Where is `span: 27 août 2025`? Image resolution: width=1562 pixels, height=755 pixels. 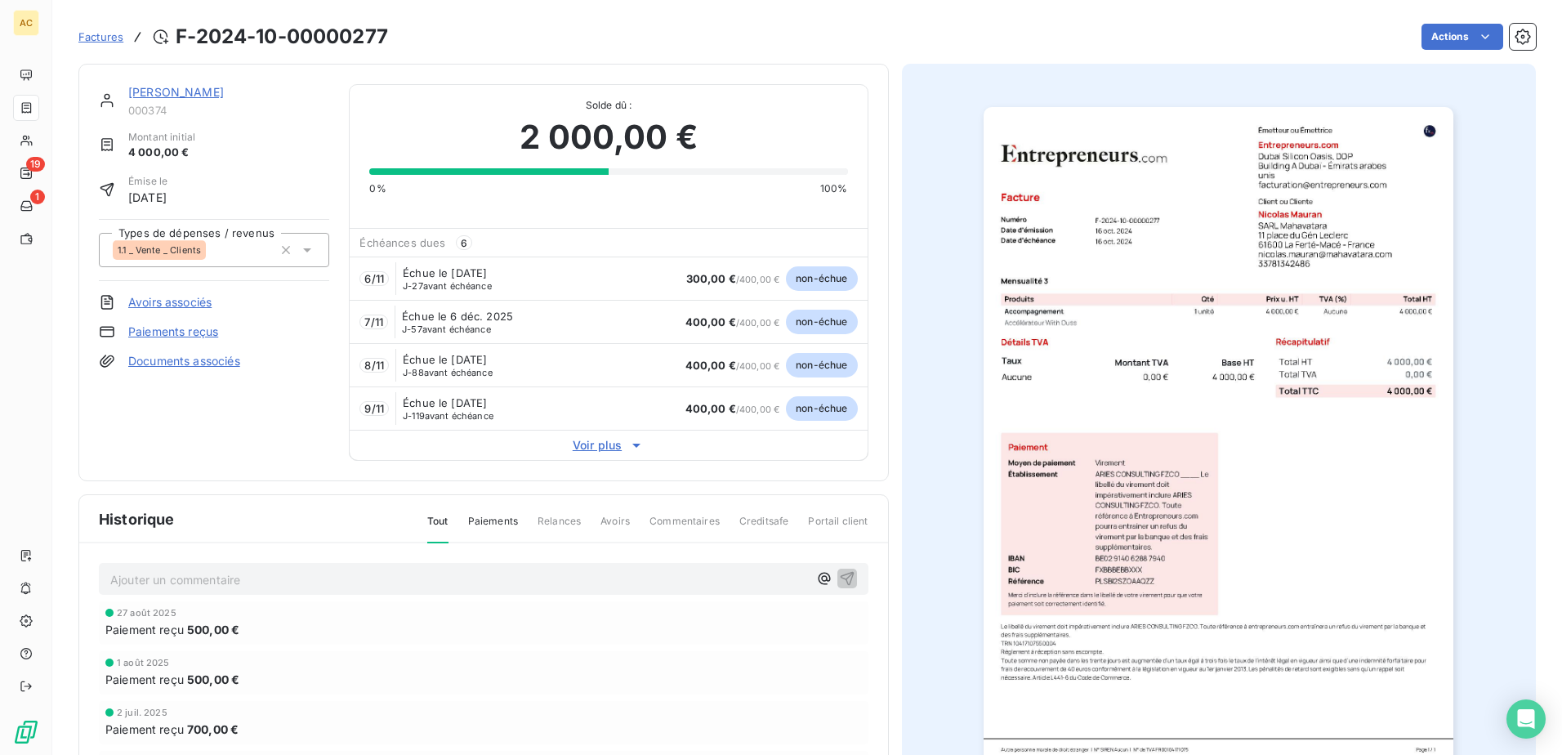 span: 27 août 2025 is located at coordinates (146, 613).